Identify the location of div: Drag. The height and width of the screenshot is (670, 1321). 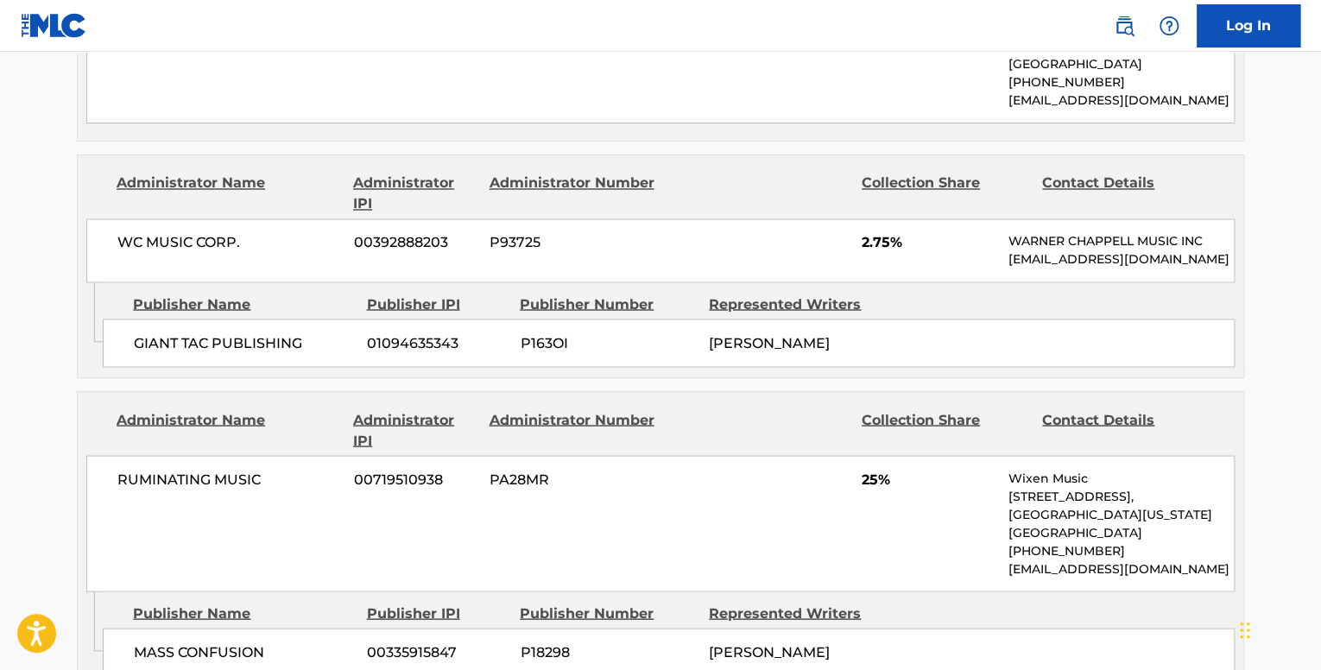
(1245, 630).